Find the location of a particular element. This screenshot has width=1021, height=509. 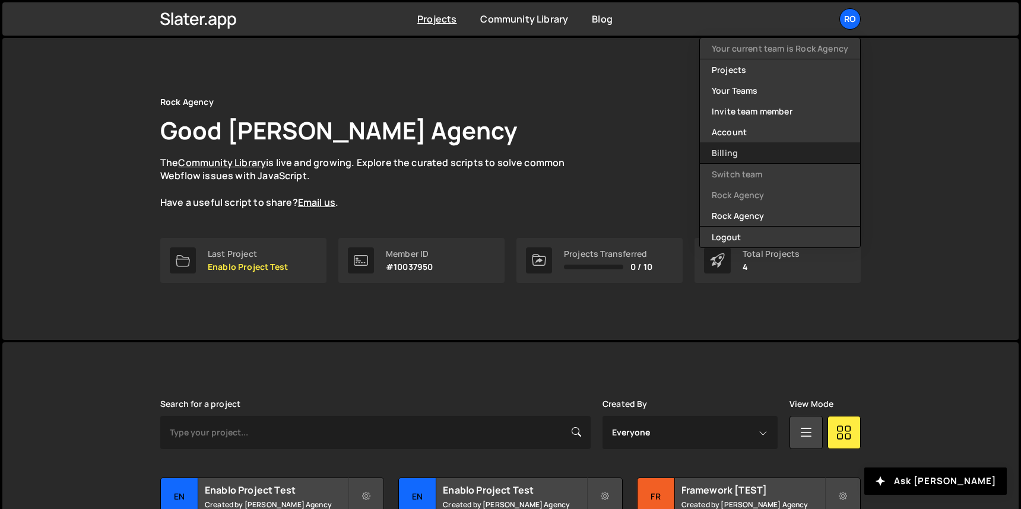

a: Your Teams is located at coordinates (780, 90).